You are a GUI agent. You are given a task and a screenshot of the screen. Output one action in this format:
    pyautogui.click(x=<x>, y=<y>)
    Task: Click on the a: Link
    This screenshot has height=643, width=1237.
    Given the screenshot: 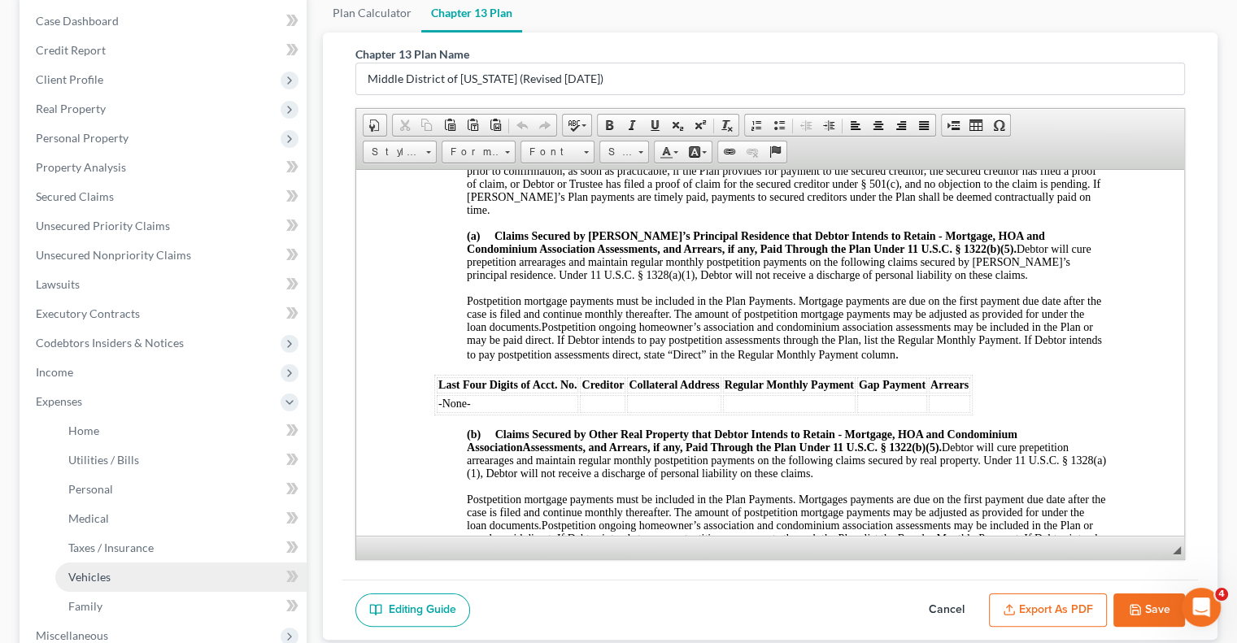 What is the action you would take?
    pyautogui.click(x=729, y=152)
    